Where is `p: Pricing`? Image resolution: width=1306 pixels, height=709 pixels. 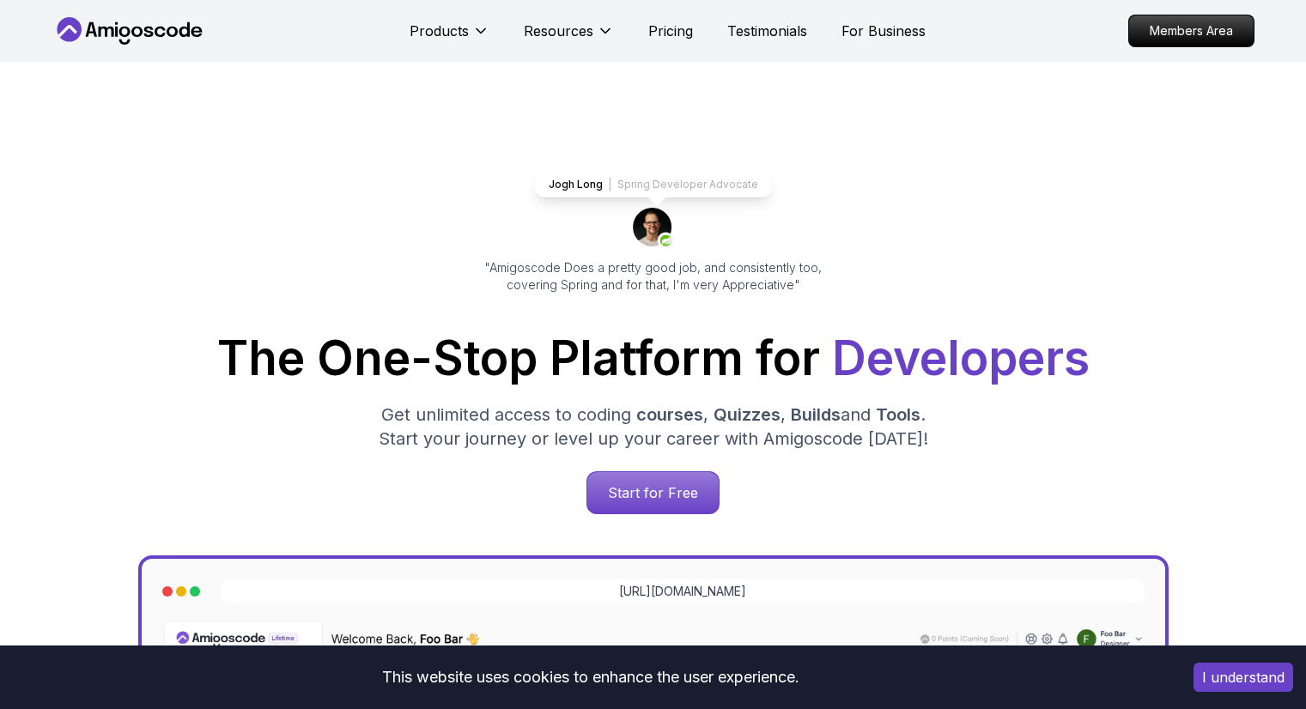
p: Pricing is located at coordinates (671, 31).